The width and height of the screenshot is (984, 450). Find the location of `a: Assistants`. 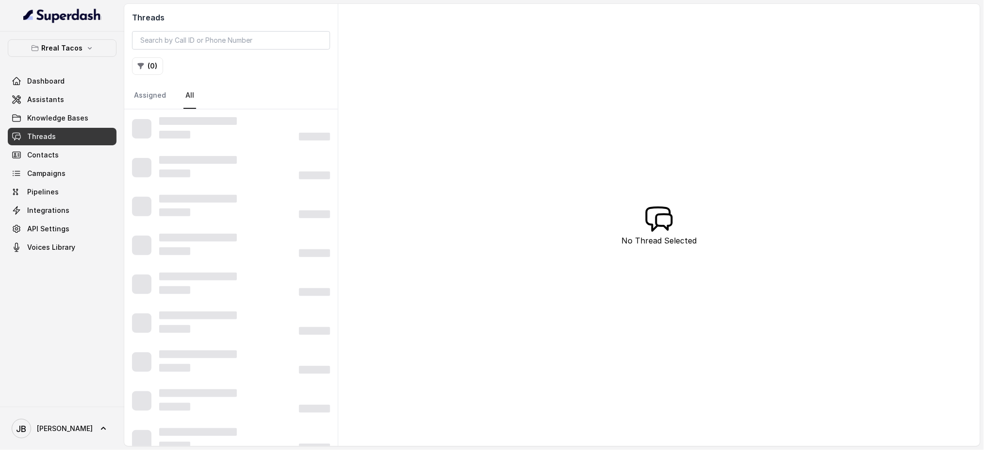

a: Assistants is located at coordinates (62, 100).